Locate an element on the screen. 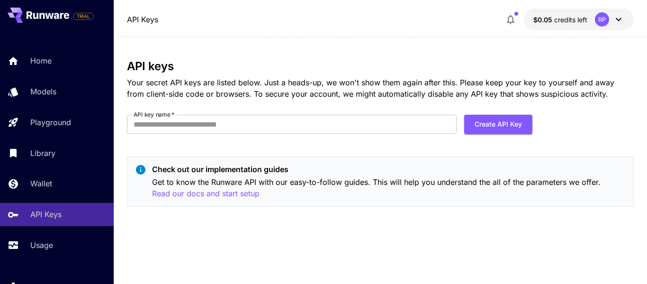 The height and width of the screenshot is (284, 647). p: Home is located at coordinates (41, 61).